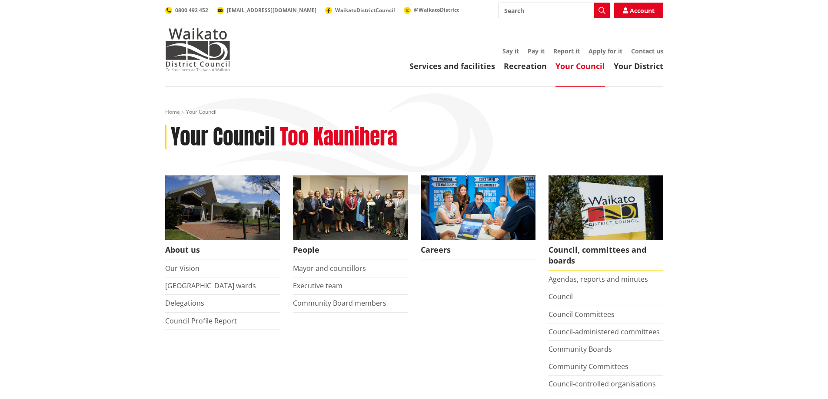  I want to click on a: Apply for it, so click(606, 51).